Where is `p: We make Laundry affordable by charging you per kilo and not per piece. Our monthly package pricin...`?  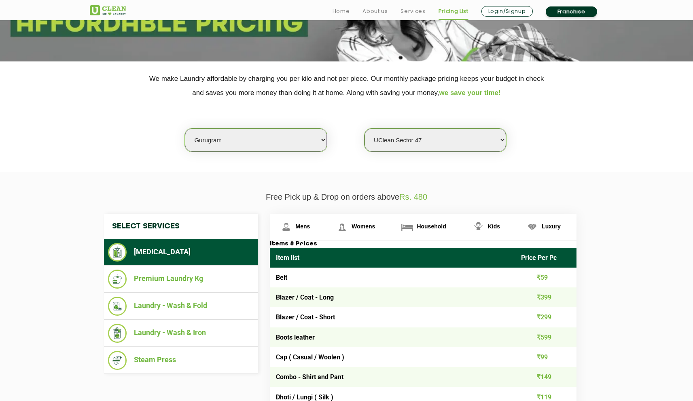
p: We make Laundry affordable by charging you per kilo and not per piece. Our monthly package pricin... is located at coordinates (347, 86).